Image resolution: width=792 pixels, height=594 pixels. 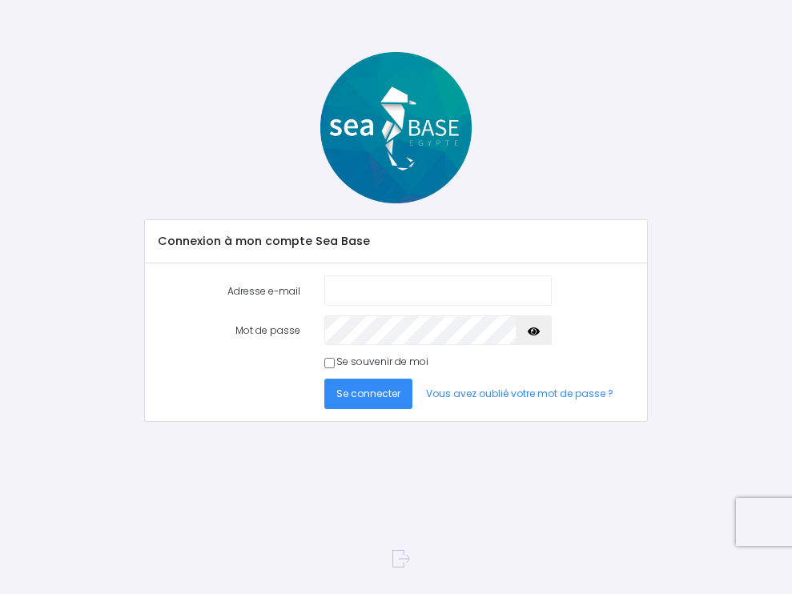 What do you see at coordinates (368, 393) in the screenshot?
I see `span: Se connecter` at bounding box center [368, 393].